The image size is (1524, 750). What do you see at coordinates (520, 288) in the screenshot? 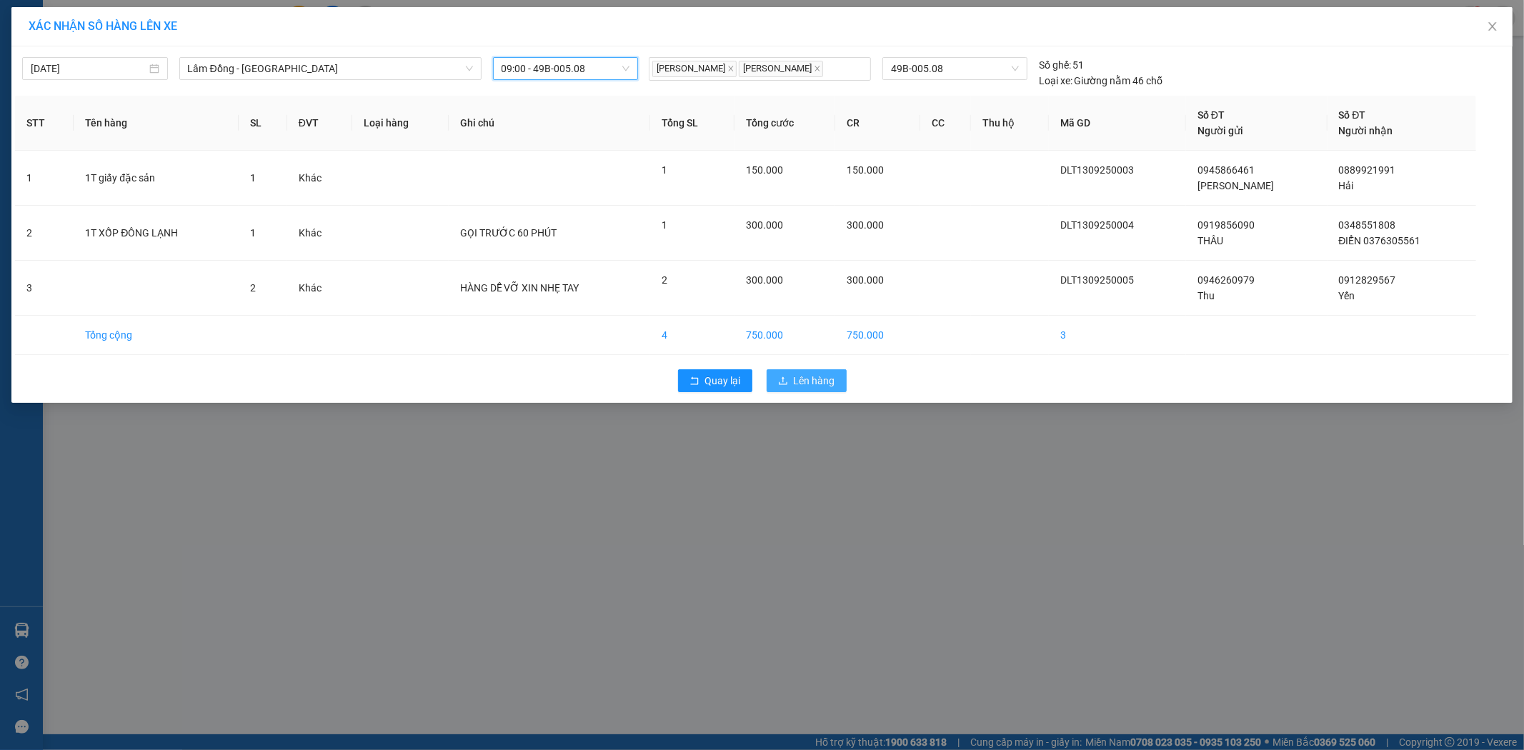
I see `span: HÀNG DỄ VỠ XIN NHẸ TAY` at bounding box center [520, 288].